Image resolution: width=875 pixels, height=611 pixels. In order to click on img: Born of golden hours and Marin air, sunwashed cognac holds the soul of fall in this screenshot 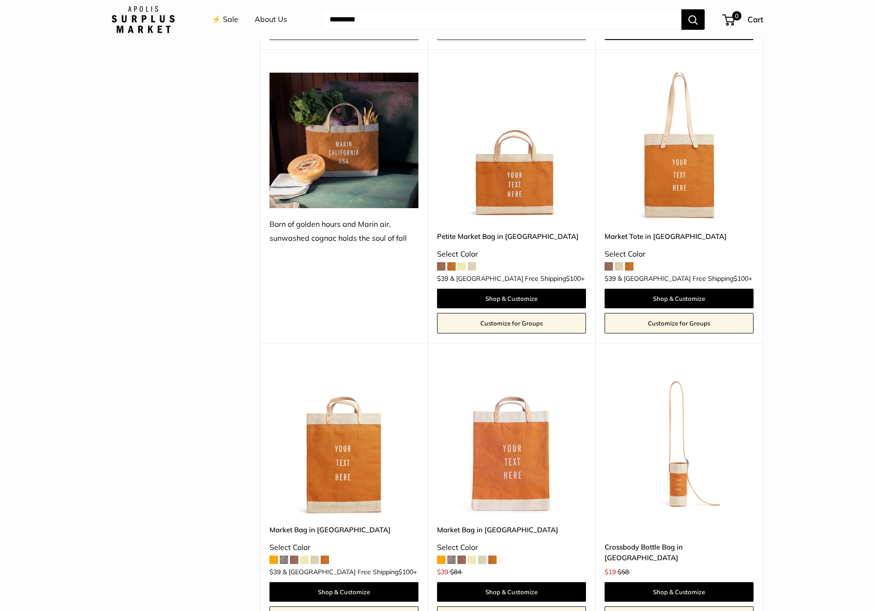, I will do `click(344, 140)`.